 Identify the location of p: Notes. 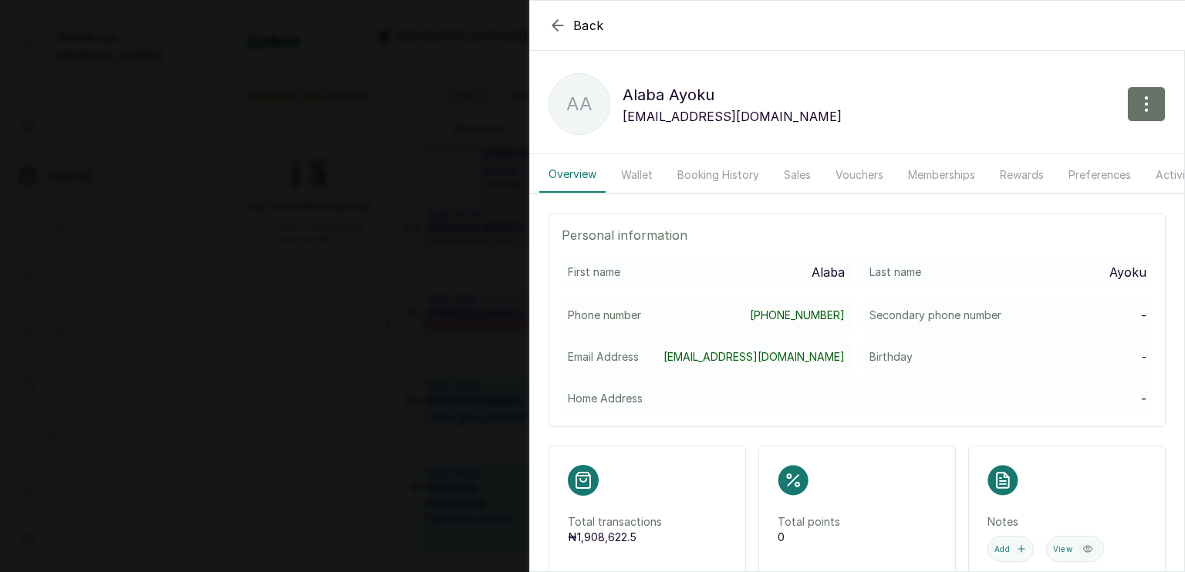
(1067, 522).